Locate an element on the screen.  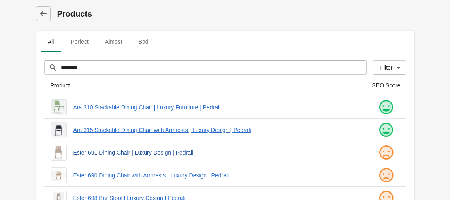
th: SEO Score is located at coordinates (386, 85).